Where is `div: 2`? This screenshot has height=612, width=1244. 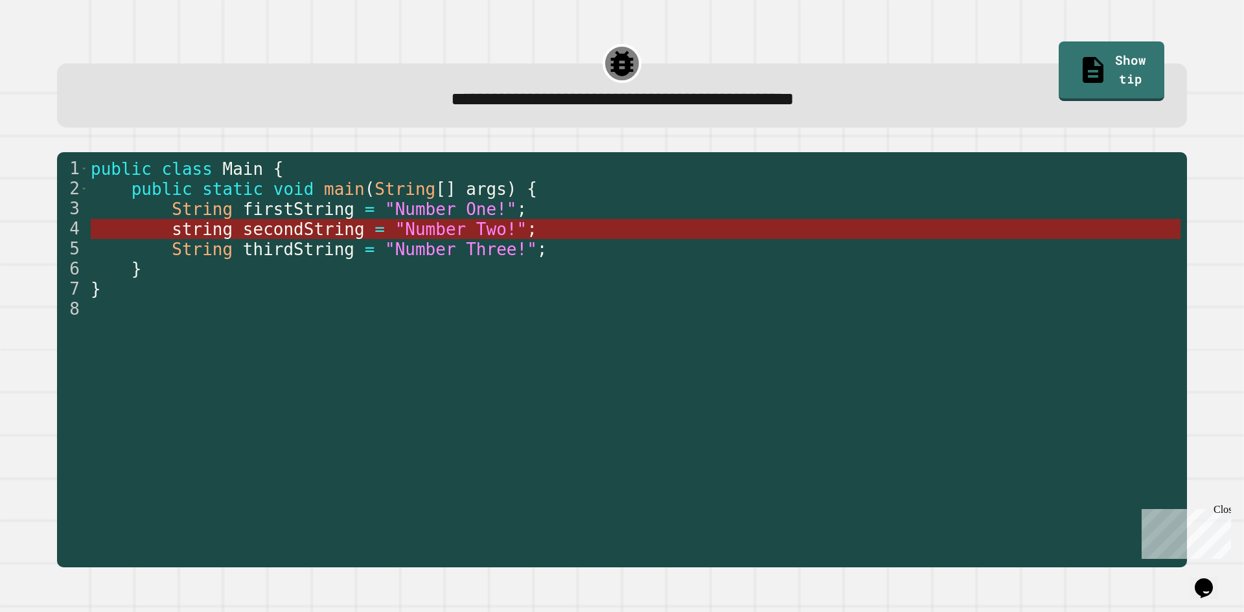 div: 2 is located at coordinates (73, 189).